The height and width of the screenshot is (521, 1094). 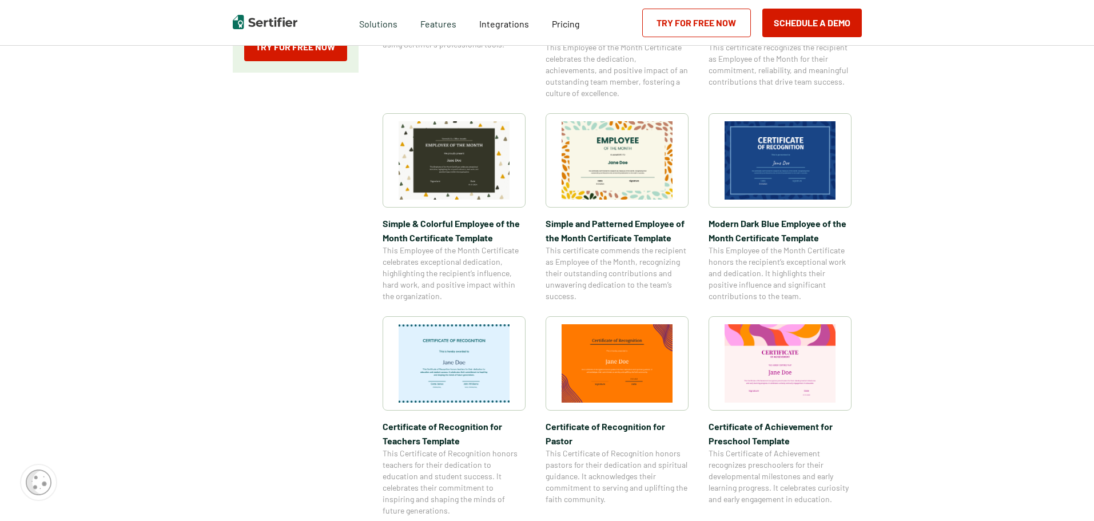 What do you see at coordinates (504, 22) in the screenshot?
I see `a: Integrations` at bounding box center [504, 22].